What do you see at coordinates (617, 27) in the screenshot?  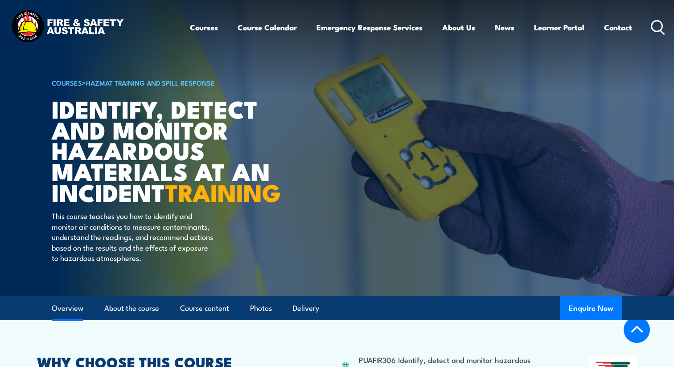 I see `a: Contact` at bounding box center [617, 27].